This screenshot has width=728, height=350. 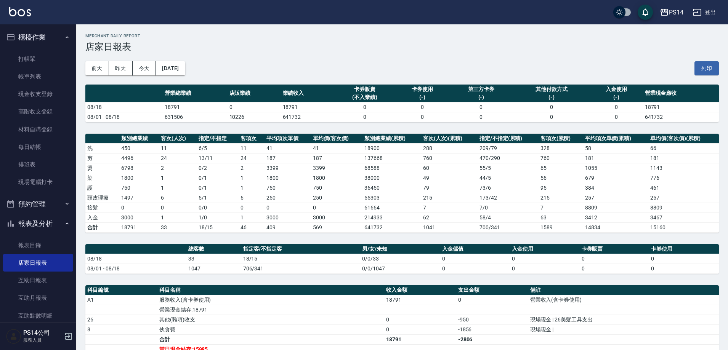 I want to click on th: 店販業績, so click(x=254, y=93).